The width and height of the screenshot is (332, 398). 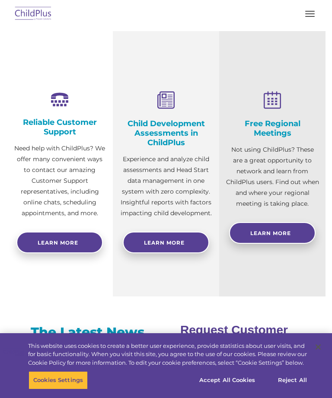 What do you see at coordinates (166, 133) in the screenshot?
I see `h4: Child Development Assessments in ChildPlus` at bounding box center [166, 133].